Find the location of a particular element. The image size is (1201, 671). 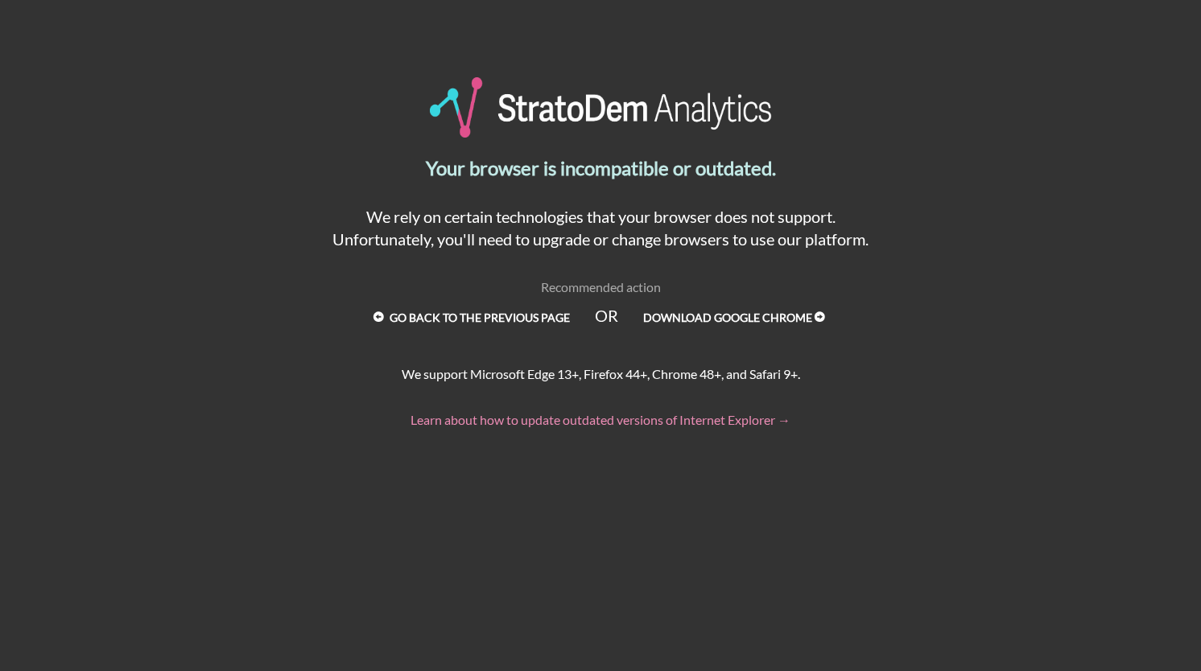

strong: Download Google Chrome is located at coordinates (728, 317).